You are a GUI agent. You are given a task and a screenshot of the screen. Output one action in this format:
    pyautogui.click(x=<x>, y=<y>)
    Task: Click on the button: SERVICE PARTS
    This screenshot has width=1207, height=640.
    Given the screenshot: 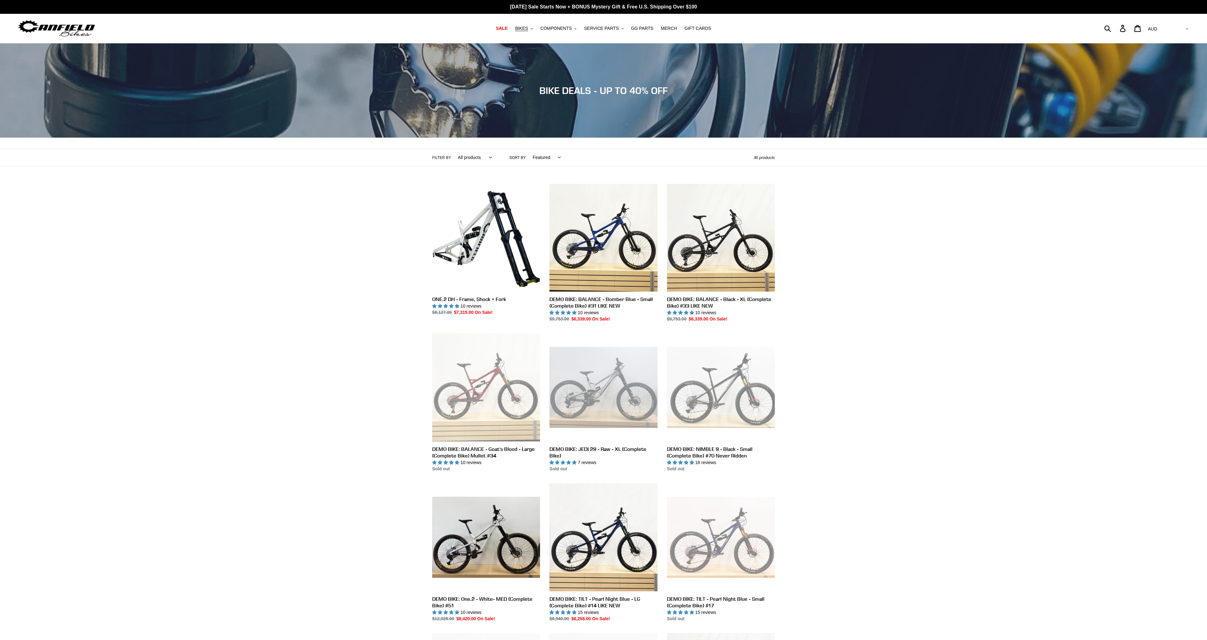 What is the action you would take?
    pyautogui.click(x=604, y=28)
    